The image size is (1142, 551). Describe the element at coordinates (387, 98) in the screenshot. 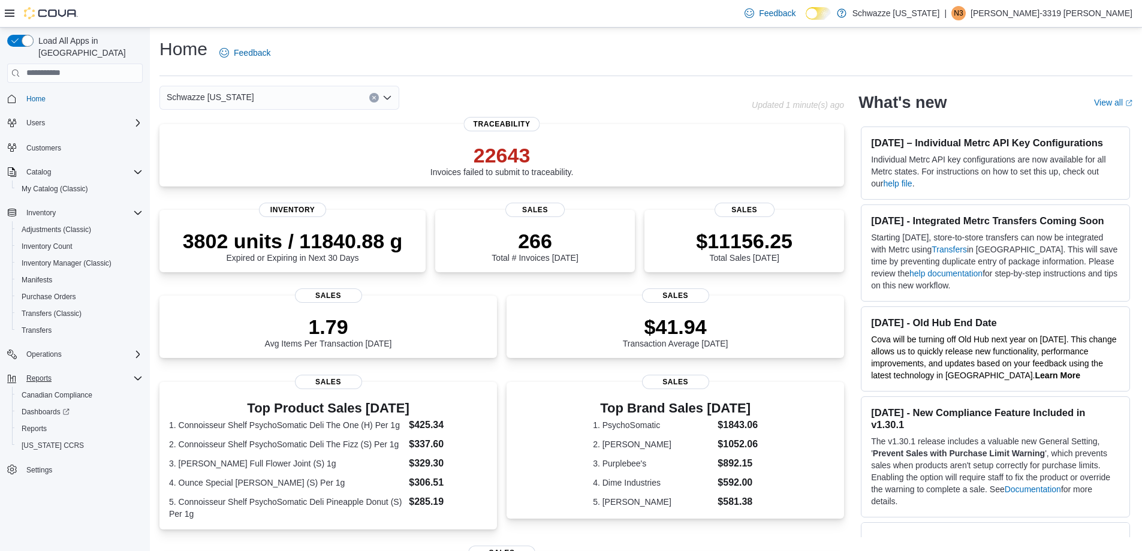

I see `button: Open list of options` at that location.